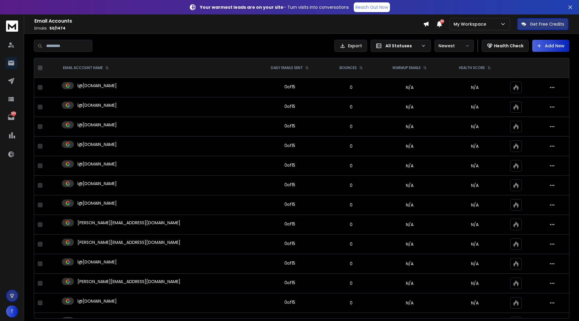 The image size is (579, 321). What do you see at coordinates (407, 68) in the screenshot?
I see `p: WARMUP EMAILS` at bounding box center [407, 68].